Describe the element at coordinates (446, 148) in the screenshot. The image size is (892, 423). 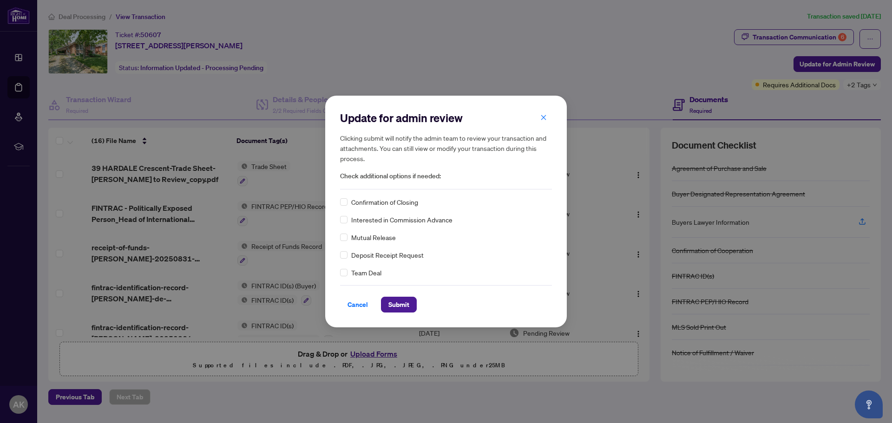
I see `h5: Clicking submit will notify the admin team to review your transaction and attachments. You can st...` at that location.